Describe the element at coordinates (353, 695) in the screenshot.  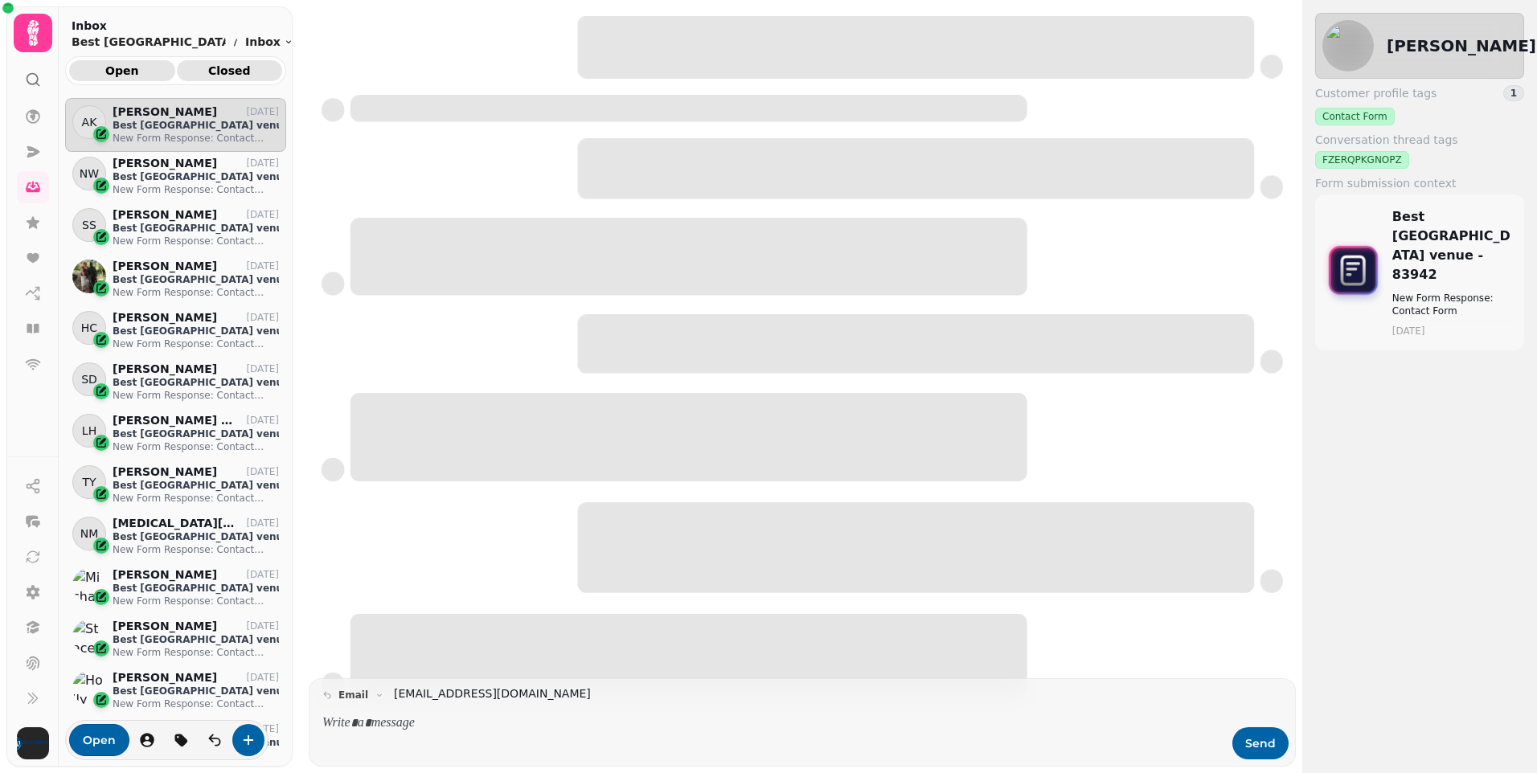
I see `button: email` at that location.